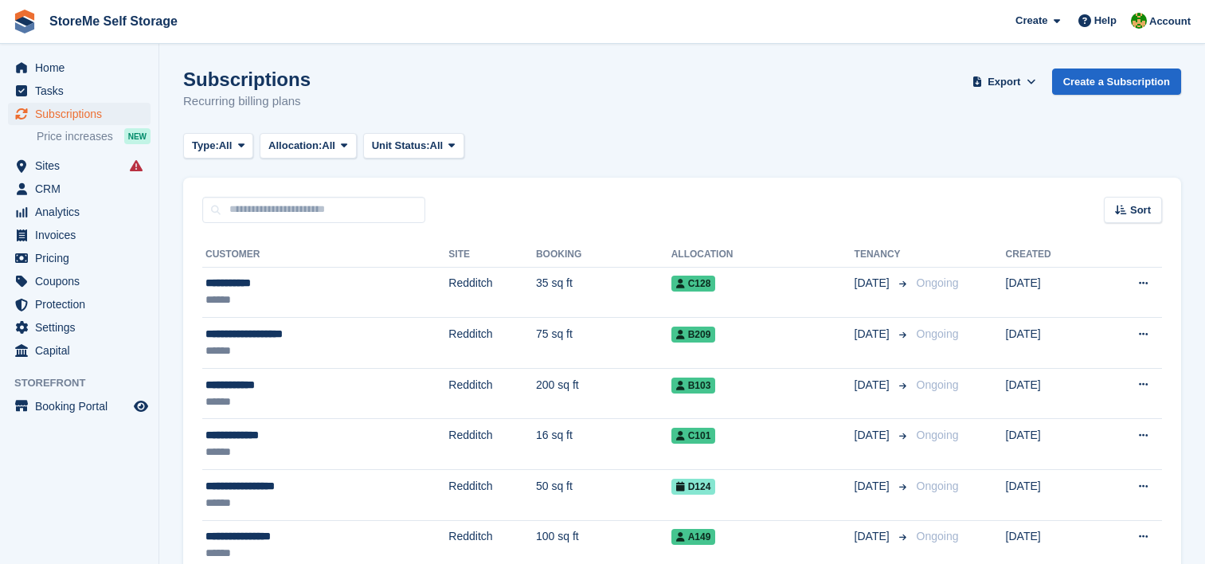  I want to click on span: Booking Portal, so click(83, 406).